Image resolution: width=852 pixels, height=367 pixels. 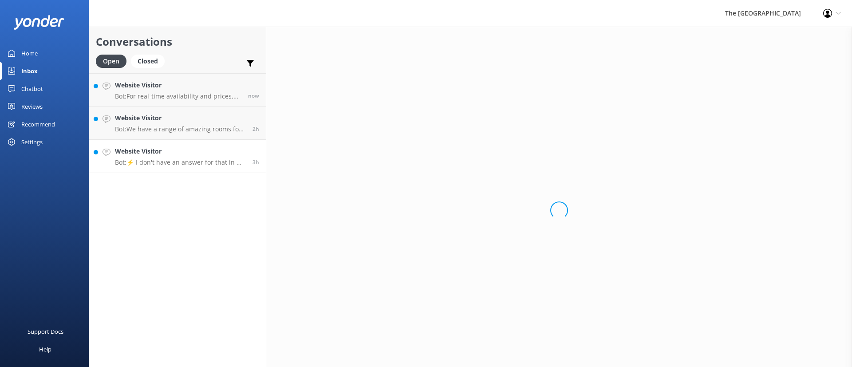 What do you see at coordinates (111, 61) in the screenshot?
I see `div: Open` at bounding box center [111, 61].